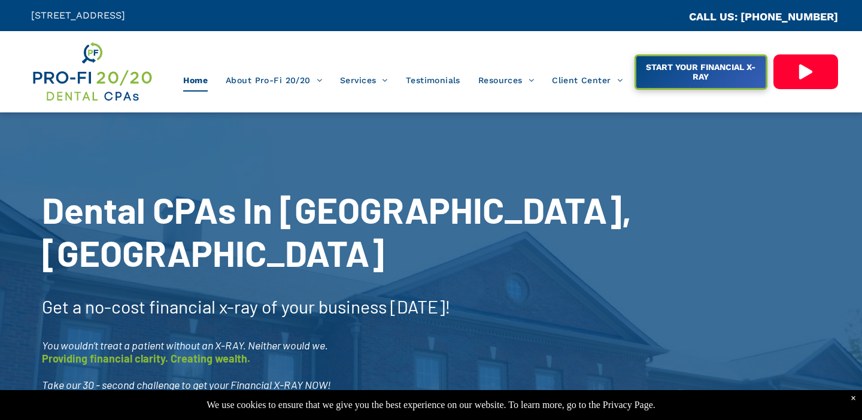  I want to click on span: Get a, so click(62, 306).